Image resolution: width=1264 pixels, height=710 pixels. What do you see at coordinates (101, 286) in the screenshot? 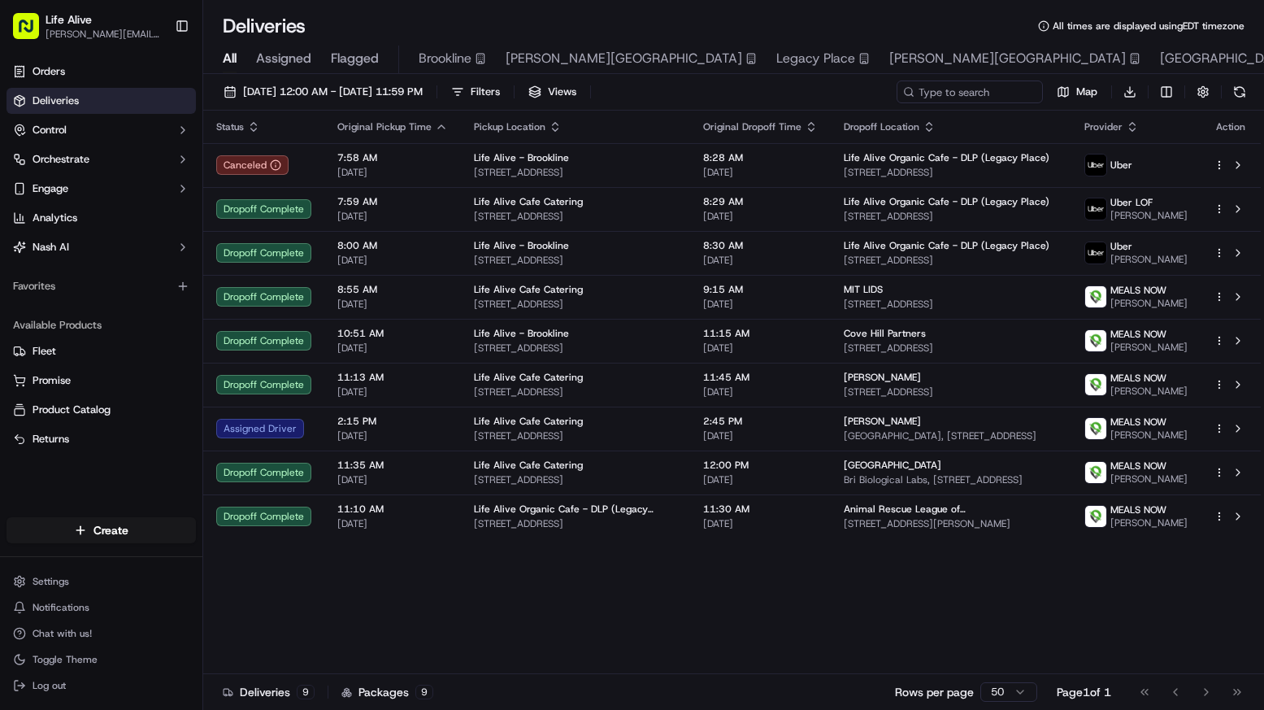
I see `div: Favorites` at bounding box center [101, 286].